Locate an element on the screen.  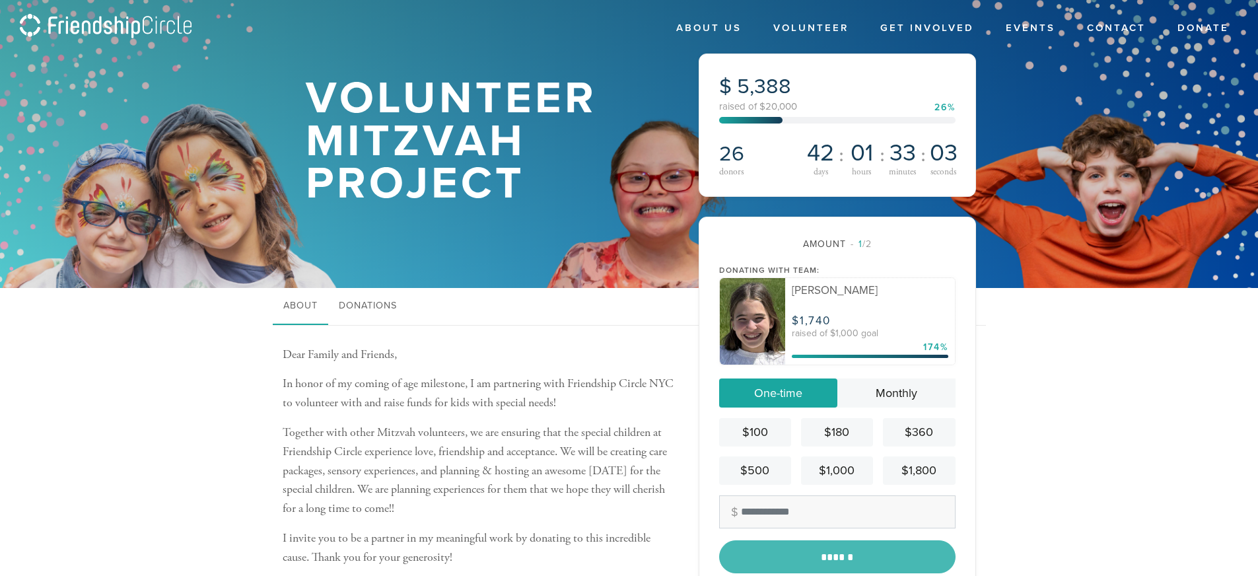
a: Monthly is located at coordinates (896, 393).